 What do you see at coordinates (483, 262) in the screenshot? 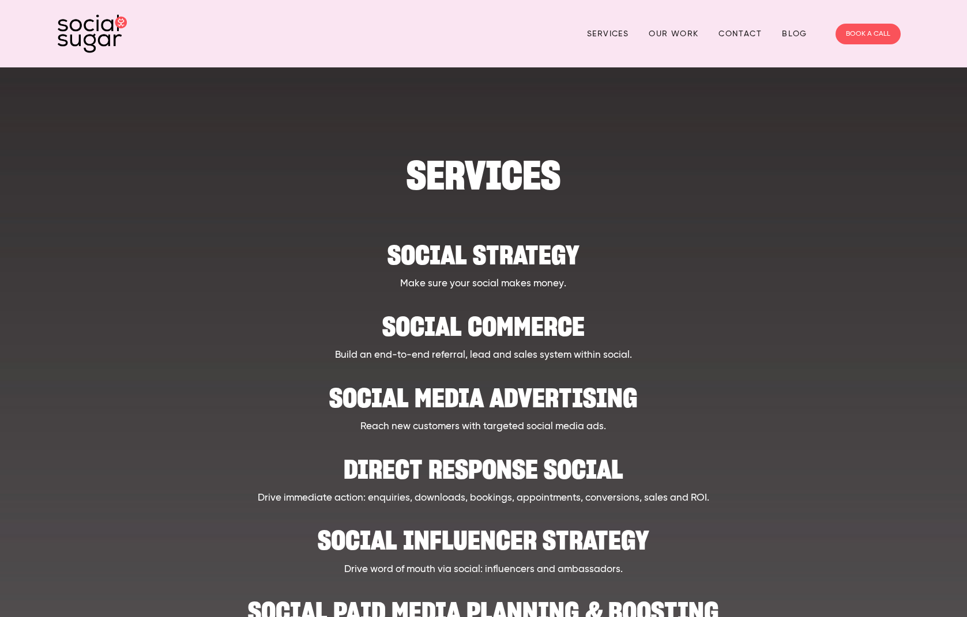
I see `a: Social strategy Make sure your social makes money.` at bounding box center [483, 262].